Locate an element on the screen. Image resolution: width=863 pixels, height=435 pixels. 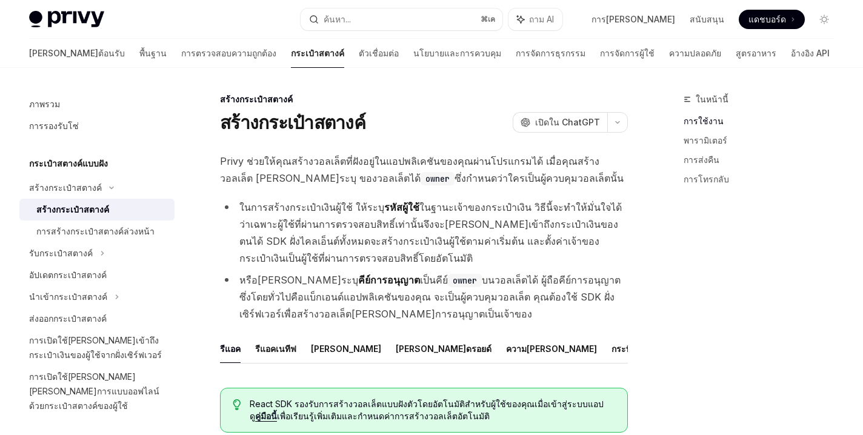
font: ในฐานะเจ้าของกระเป๋าเงิน วิธีนี้จะทำให้มั่นใจได้ว่าเฉพาะผู้ใช้ที่ผ่านการตรวจสอบสิทธิ์เท่านั้นจึงจ... is located at coordinates (430, 233).